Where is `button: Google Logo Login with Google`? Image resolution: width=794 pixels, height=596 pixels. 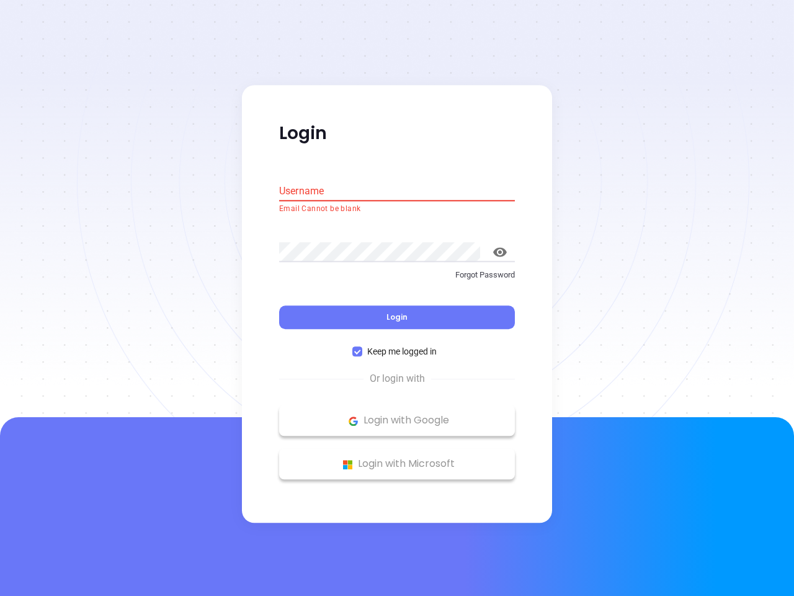 button: Google Logo Login with Google is located at coordinates (397, 421).